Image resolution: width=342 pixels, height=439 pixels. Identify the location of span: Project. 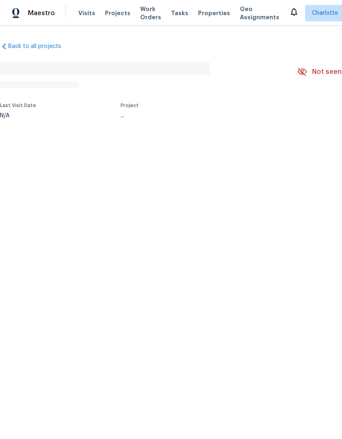
(130, 105).